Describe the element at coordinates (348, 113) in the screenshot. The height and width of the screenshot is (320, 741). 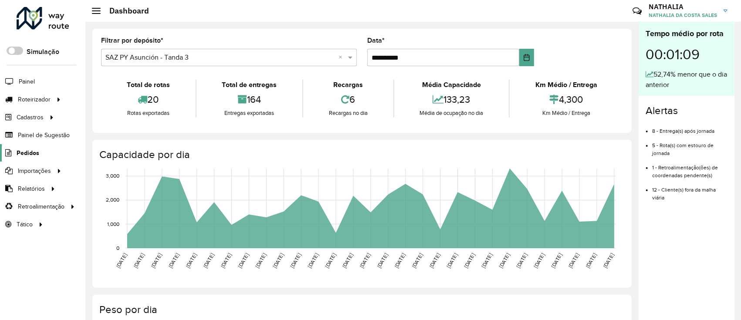
I see `div: Recargas no dia` at that location.